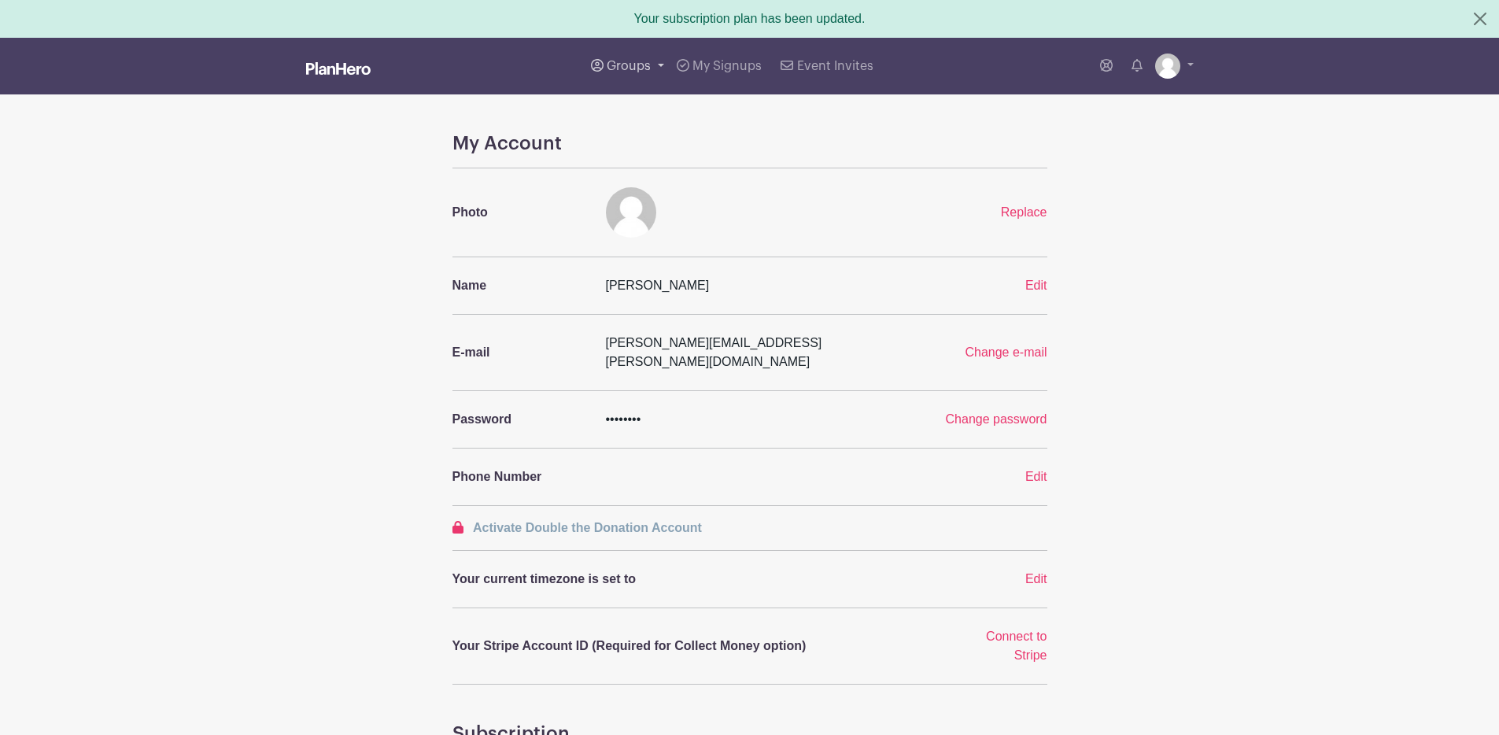  I want to click on a: Event Invites, so click(826, 66).